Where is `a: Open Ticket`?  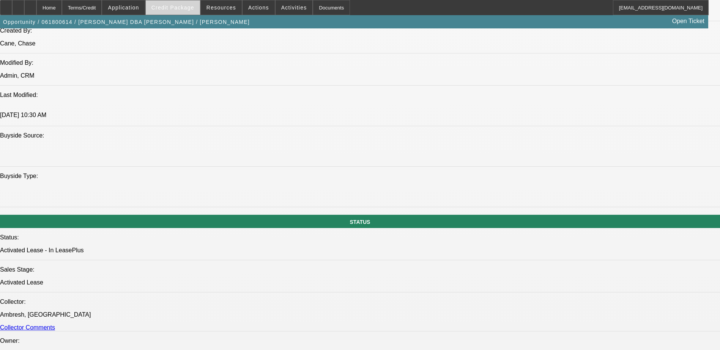 a: Open Ticket is located at coordinates (688, 21).